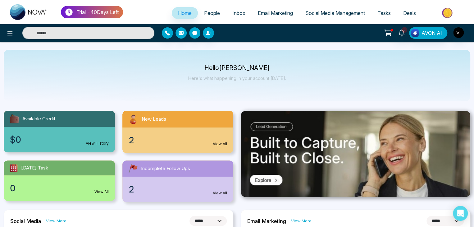 Image resolution: width=474 pixels, height=227 pixels. I want to click on a: Home, so click(185, 13).